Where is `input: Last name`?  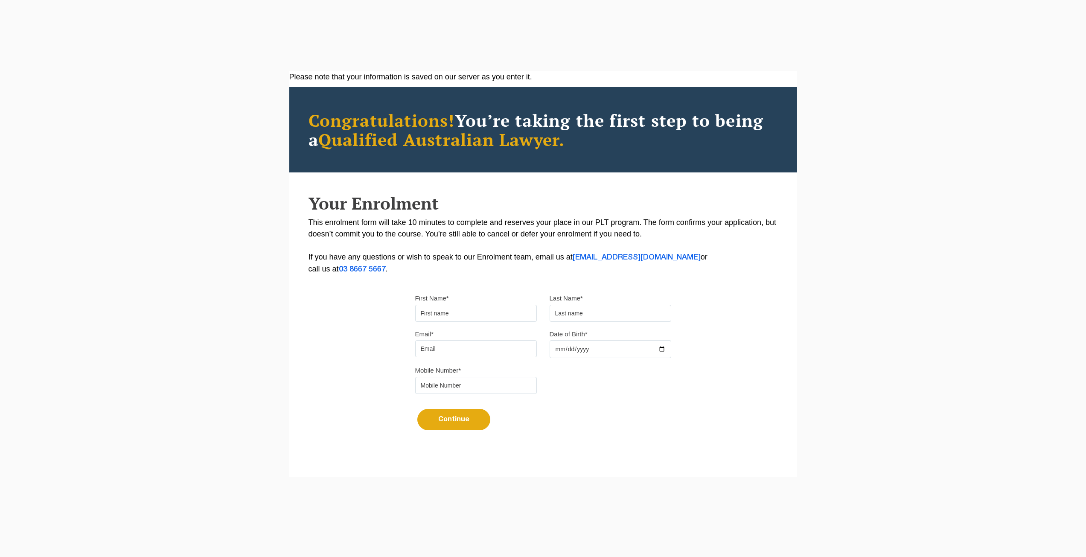 input: Last name is located at coordinates (610, 313).